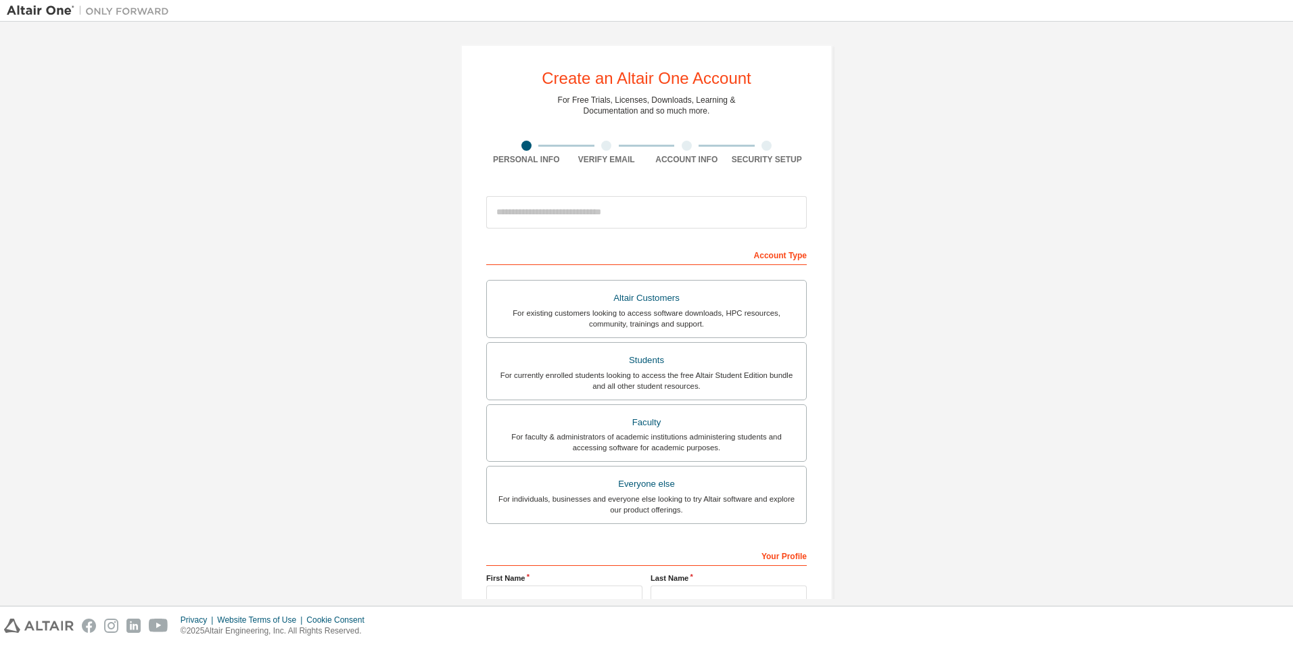 The image size is (1293, 645). I want to click on div: Security Setup, so click(767, 160).